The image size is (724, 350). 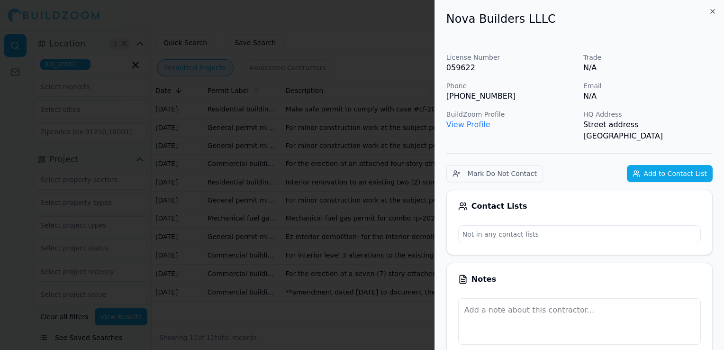 What do you see at coordinates (669, 173) in the screenshot?
I see `button: Add to Contact List` at bounding box center [669, 173].